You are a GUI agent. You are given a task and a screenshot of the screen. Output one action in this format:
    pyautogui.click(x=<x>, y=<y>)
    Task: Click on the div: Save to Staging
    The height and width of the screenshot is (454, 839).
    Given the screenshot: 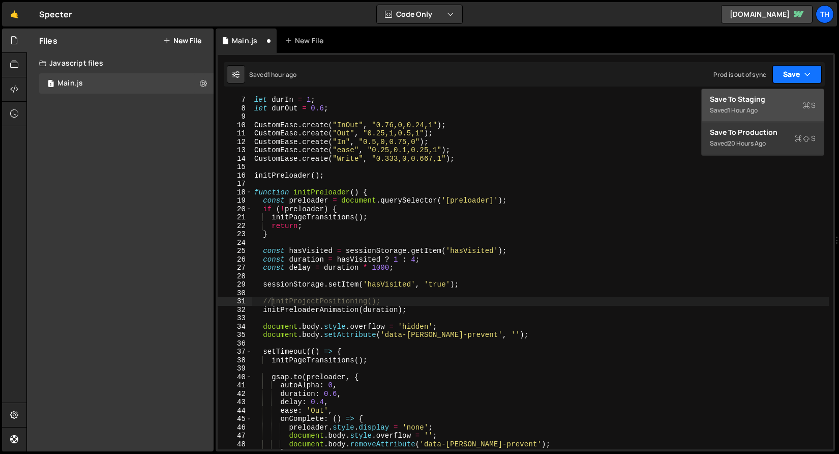 What is the action you would take?
    pyautogui.click(x=763, y=99)
    